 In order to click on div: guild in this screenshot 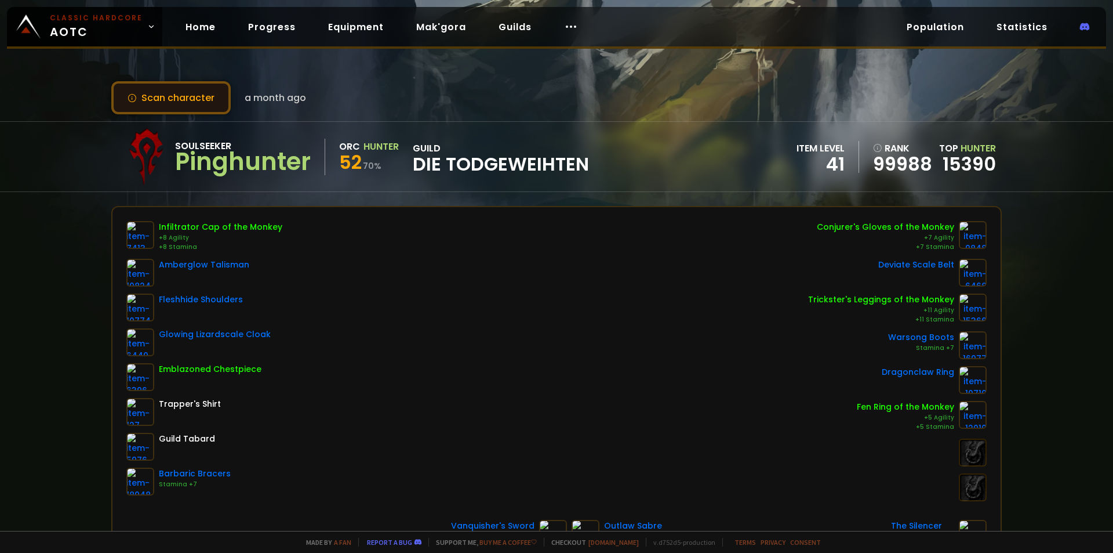, I will do `click(501, 157)`.